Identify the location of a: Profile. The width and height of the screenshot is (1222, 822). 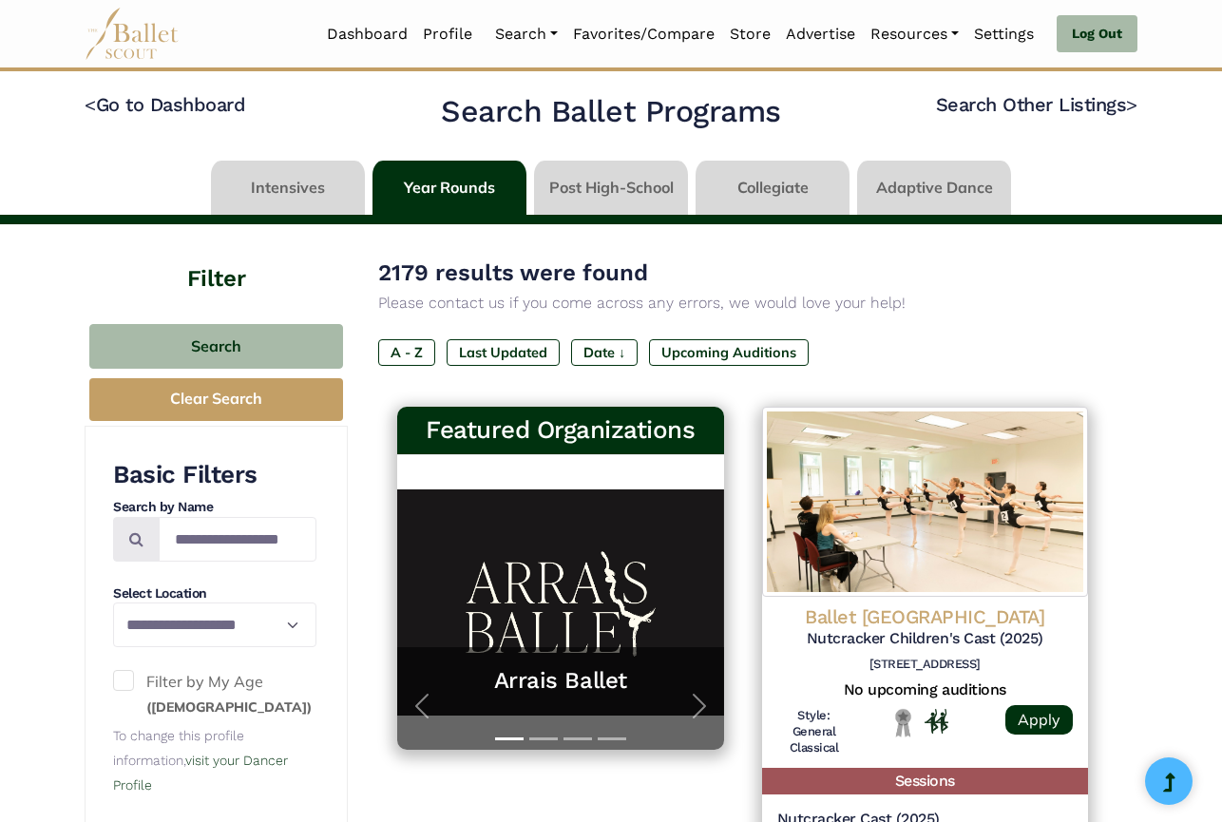
(447, 34).